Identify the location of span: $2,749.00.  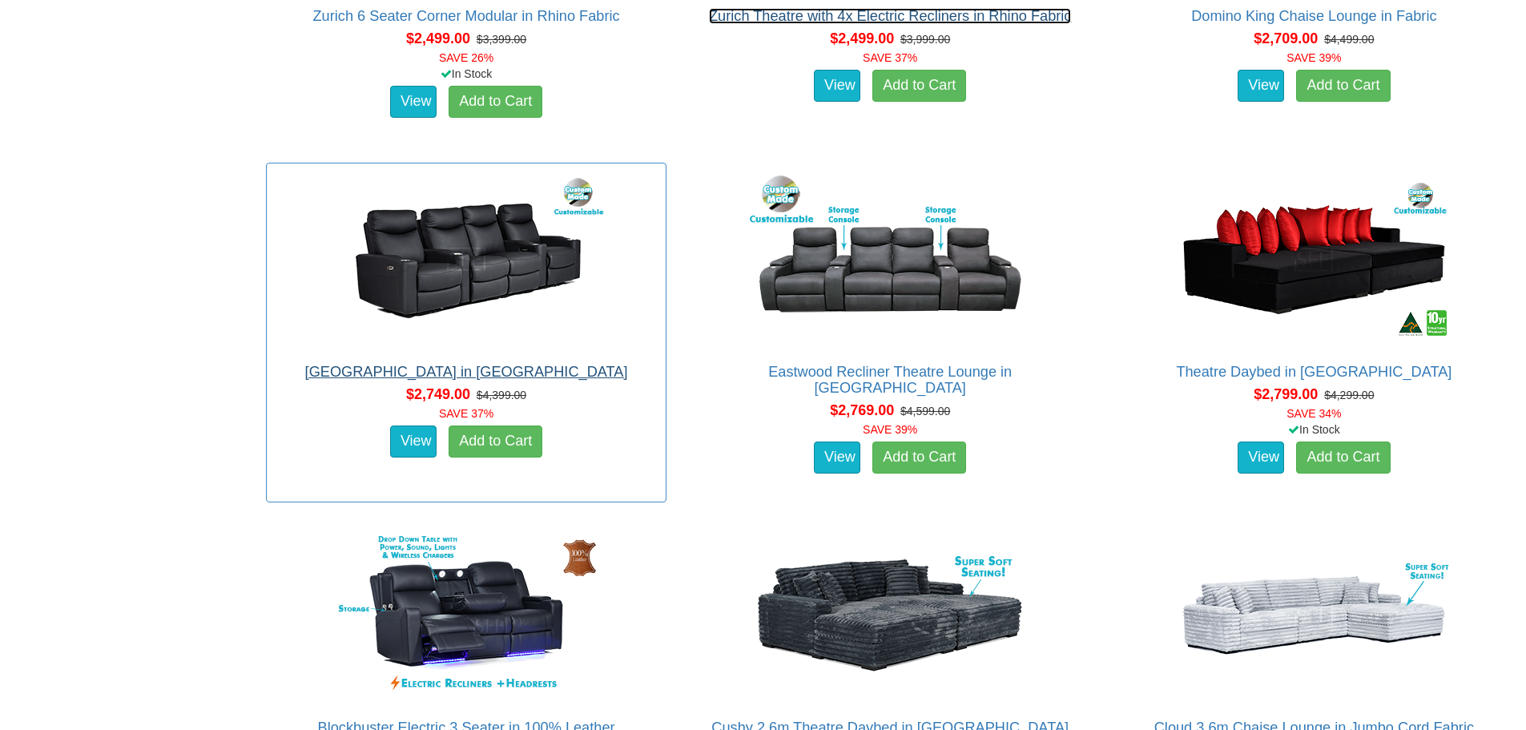
(438, 394).